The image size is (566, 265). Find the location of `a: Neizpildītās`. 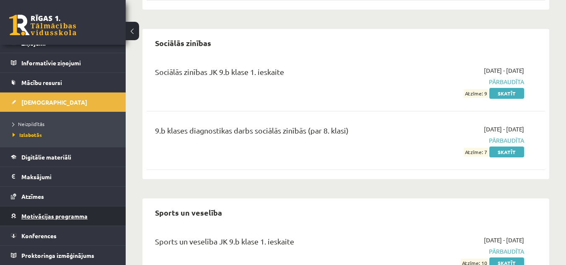

a: Neizpildītās is located at coordinates (65, 124).